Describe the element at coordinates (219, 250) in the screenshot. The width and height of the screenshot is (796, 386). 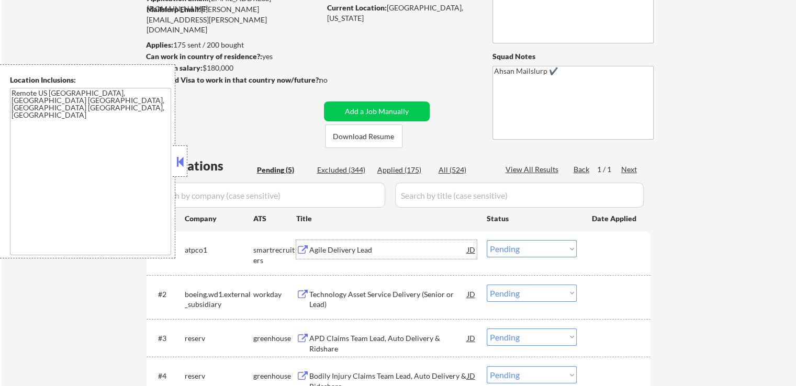
I see `div: atpco1` at that location.